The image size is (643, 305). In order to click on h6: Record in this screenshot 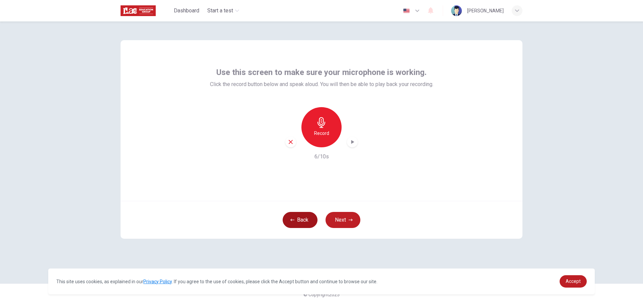, I will do `click(321, 133)`.